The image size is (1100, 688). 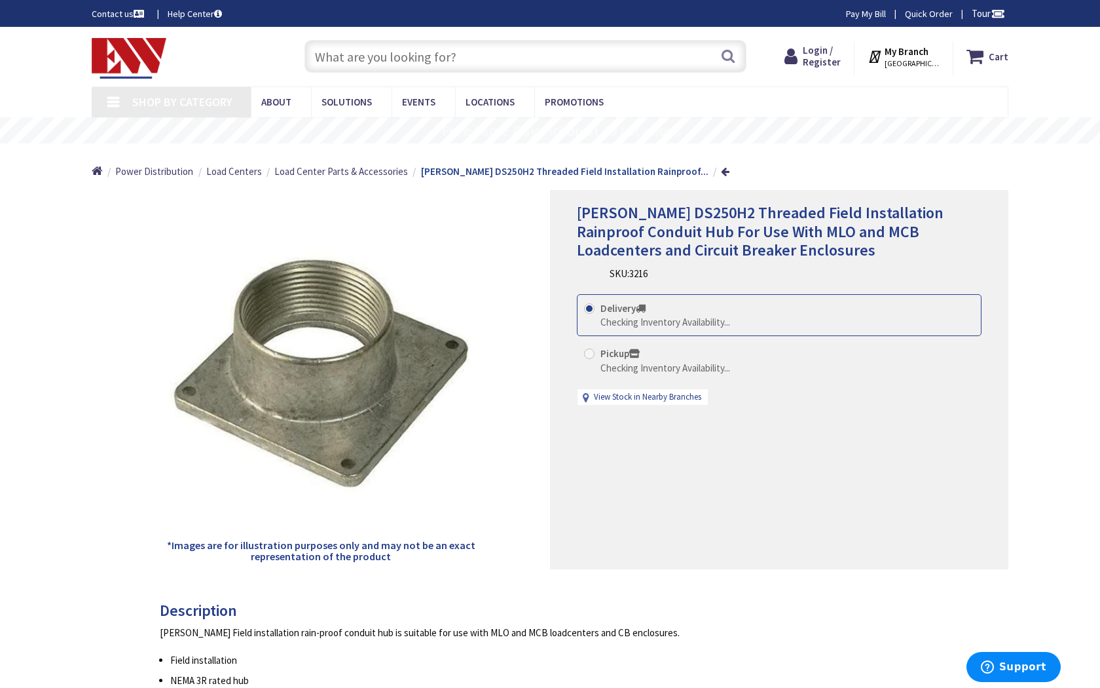 I want to click on span: Load Center Parts & Accessories, so click(x=341, y=171).